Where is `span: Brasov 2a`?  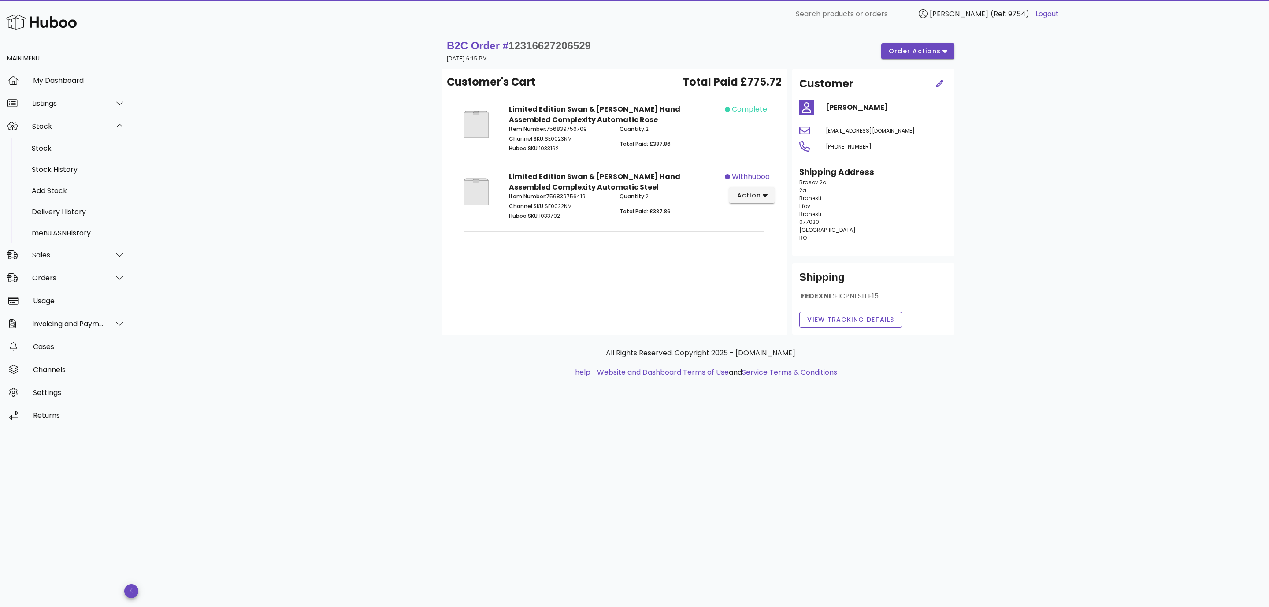
span: Brasov 2a is located at coordinates (813, 182).